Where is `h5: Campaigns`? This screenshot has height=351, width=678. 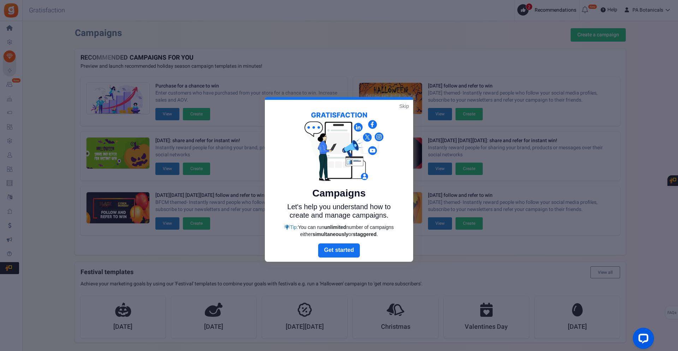 h5: Campaigns is located at coordinates (339, 194).